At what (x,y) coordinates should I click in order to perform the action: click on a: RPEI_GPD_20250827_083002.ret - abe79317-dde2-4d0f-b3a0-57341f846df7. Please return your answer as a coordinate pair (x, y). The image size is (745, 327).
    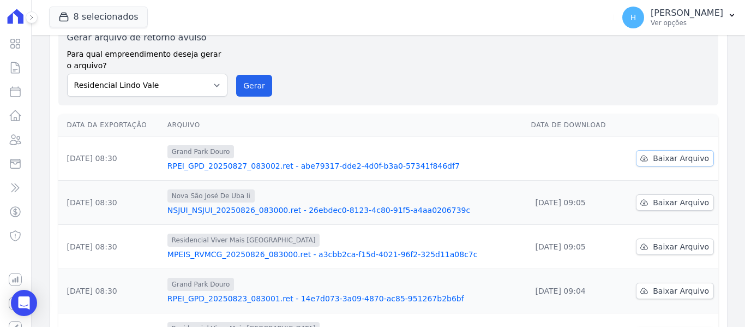
    Looking at the image, I should click on (345, 166).